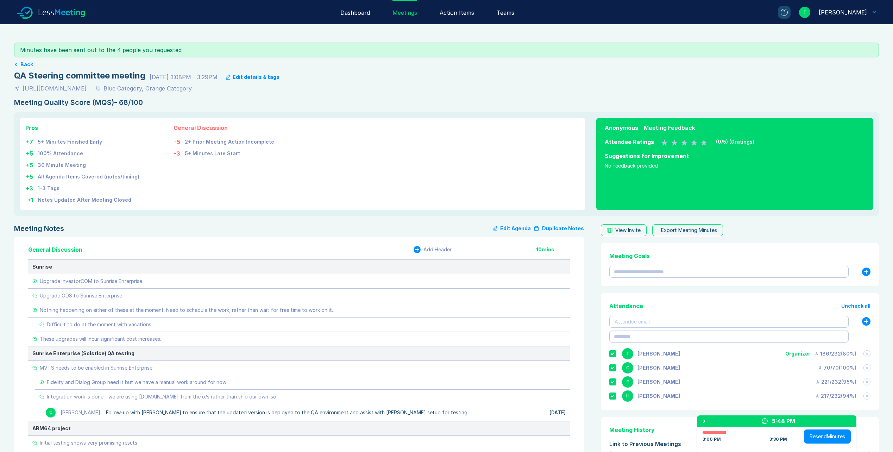 The width and height of the screenshot is (893, 452). Describe the element at coordinates (669, 128) in the screenshot. I see `div: Meeting Feedback` at that location.